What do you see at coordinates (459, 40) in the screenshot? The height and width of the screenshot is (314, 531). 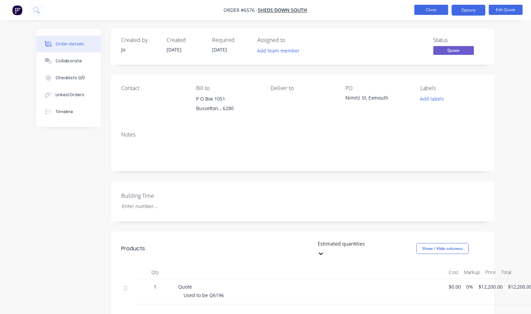 I see `div: Status` at bounding box center [459, 40].